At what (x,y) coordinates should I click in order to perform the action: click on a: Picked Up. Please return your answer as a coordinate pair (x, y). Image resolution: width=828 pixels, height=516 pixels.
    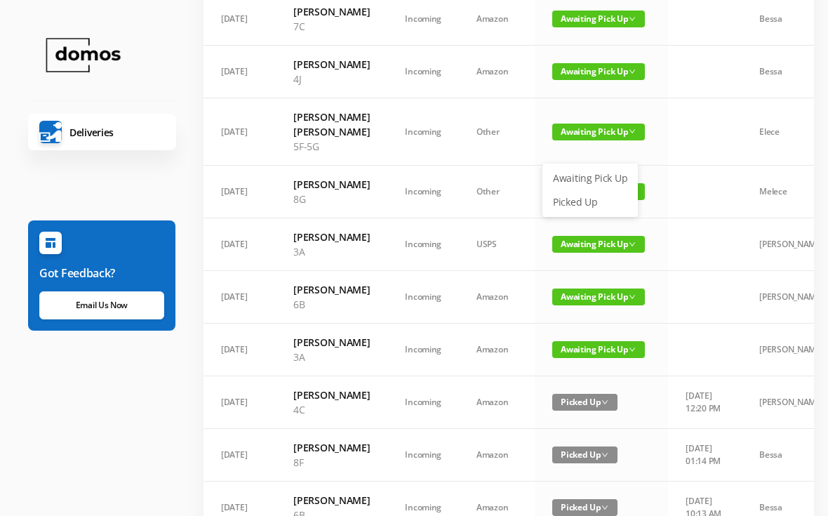
    Looking at the image, I should click on (590, 202).